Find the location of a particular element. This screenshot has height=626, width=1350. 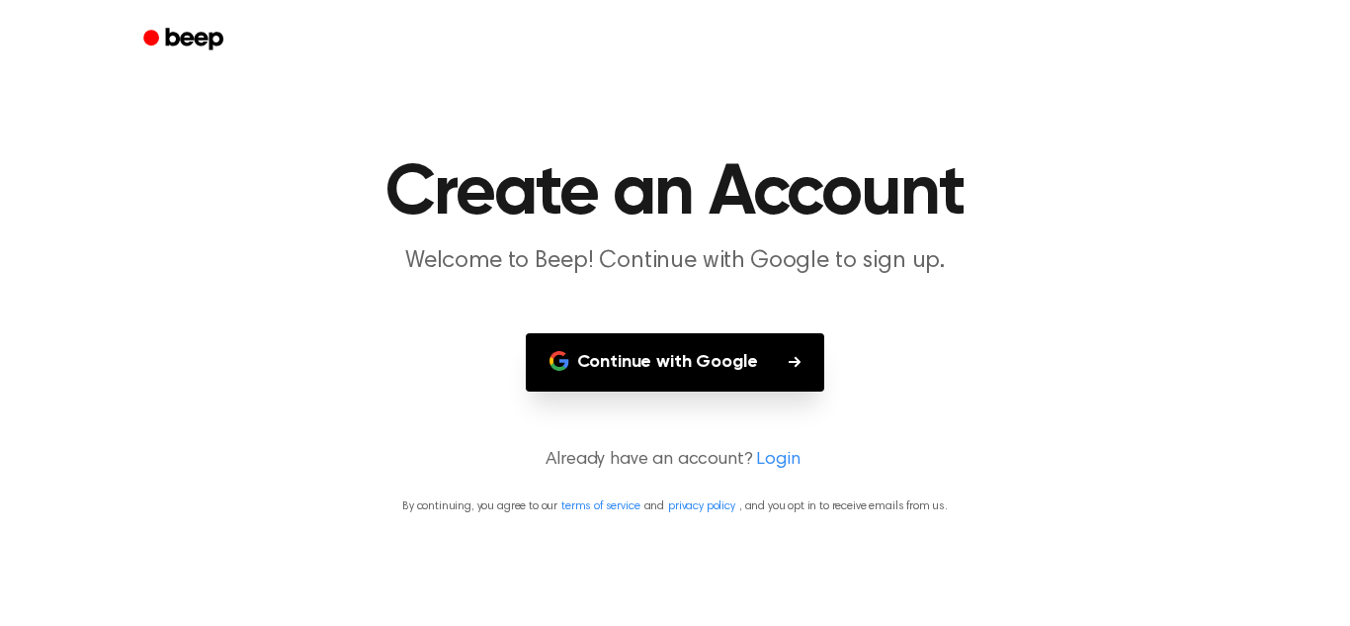

p: Already have an account? is located at coordinates (675, 460).